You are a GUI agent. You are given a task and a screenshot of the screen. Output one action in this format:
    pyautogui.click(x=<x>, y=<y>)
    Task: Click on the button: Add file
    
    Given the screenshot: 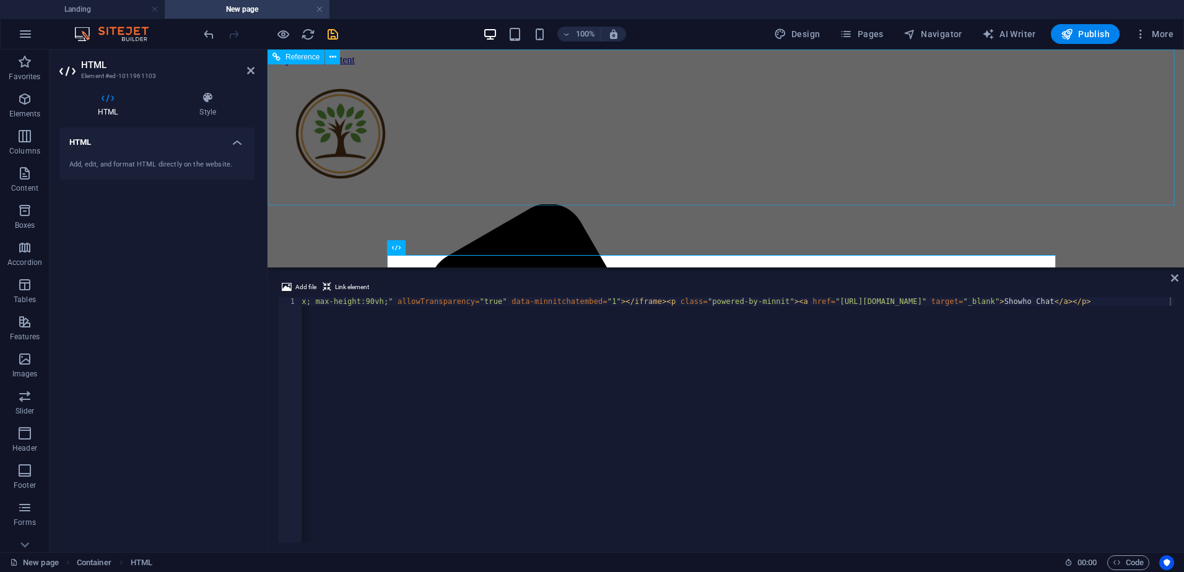 What is the action you would take?
    pyautogui.click(x=299, y=287)
    